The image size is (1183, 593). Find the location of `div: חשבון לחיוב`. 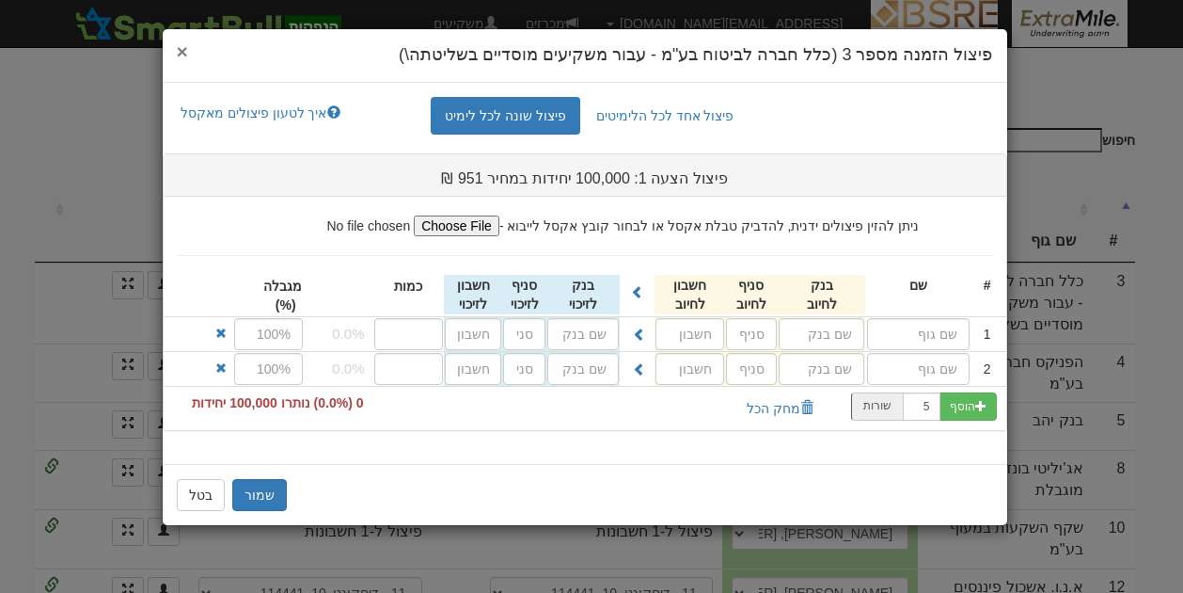

div: חשבון לחיוב is located at coordinates (690, 294).